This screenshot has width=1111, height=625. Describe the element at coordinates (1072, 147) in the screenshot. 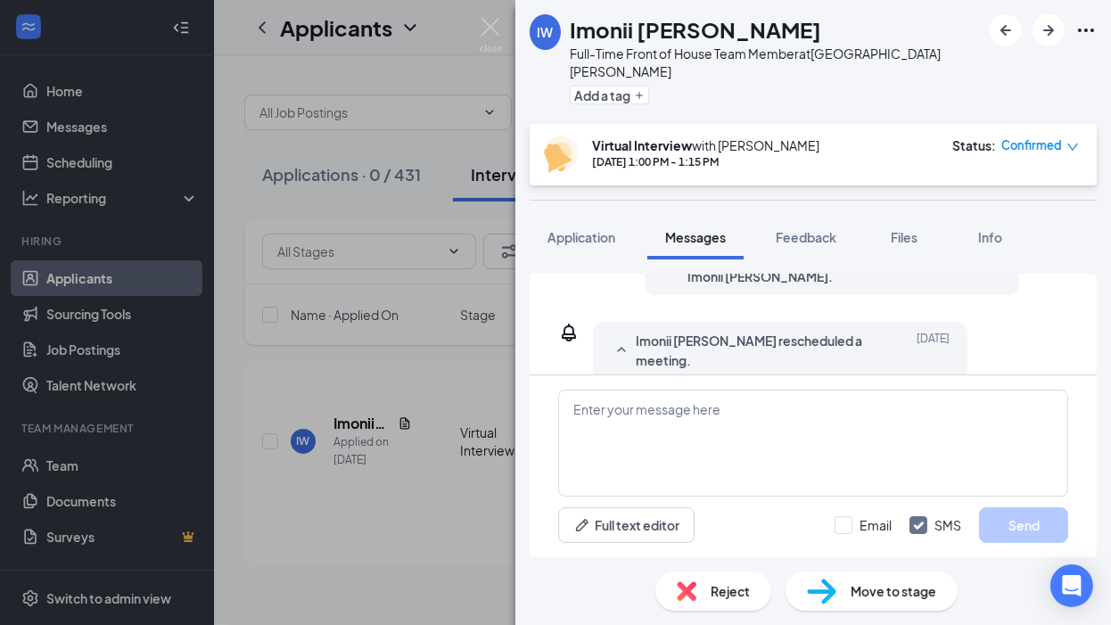

I see `span: down` at that location.